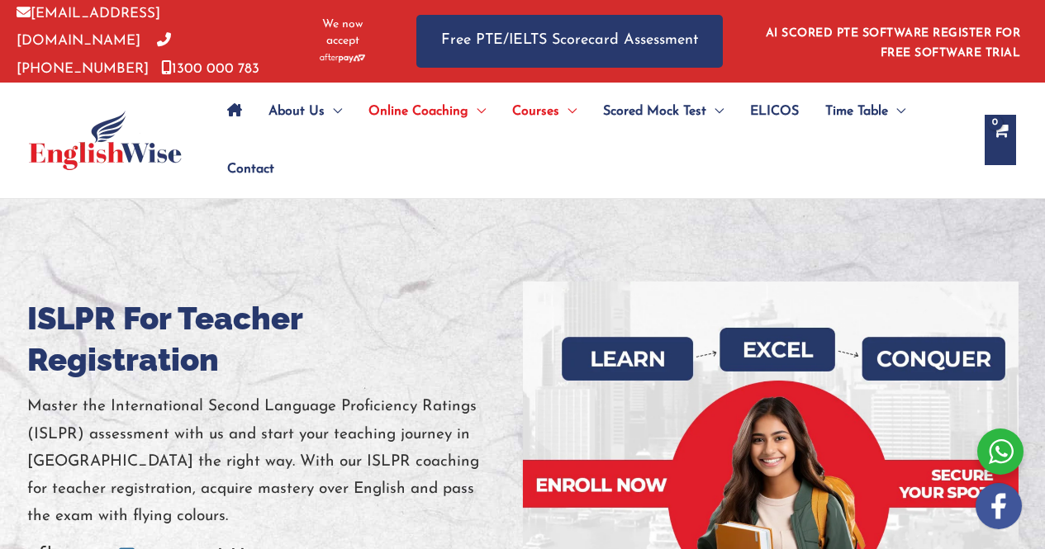 Image resolution: width=1045 pixels, height=549 pixels. What do you see at coordinates (535, 112) in the screenshot?
I see `span: Courses` at bounding box center [535, 112].